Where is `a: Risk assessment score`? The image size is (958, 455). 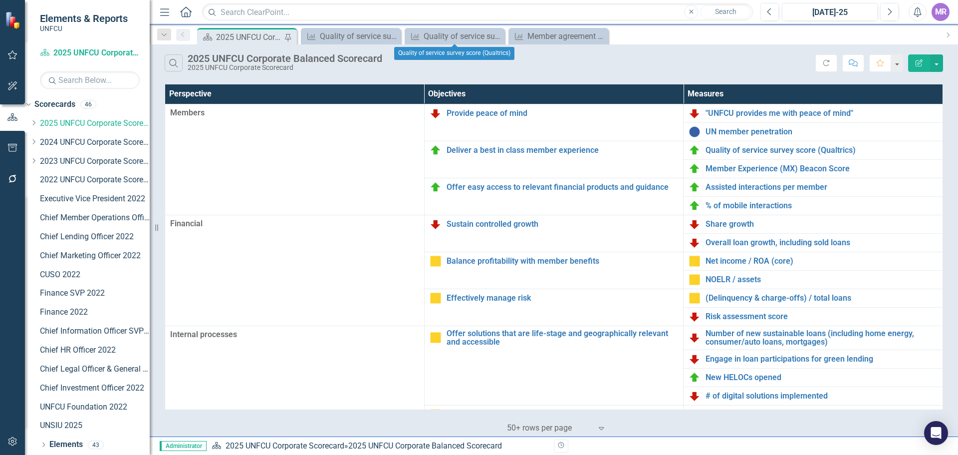 a: Risk assessment score is located at coordinates (822, 316).